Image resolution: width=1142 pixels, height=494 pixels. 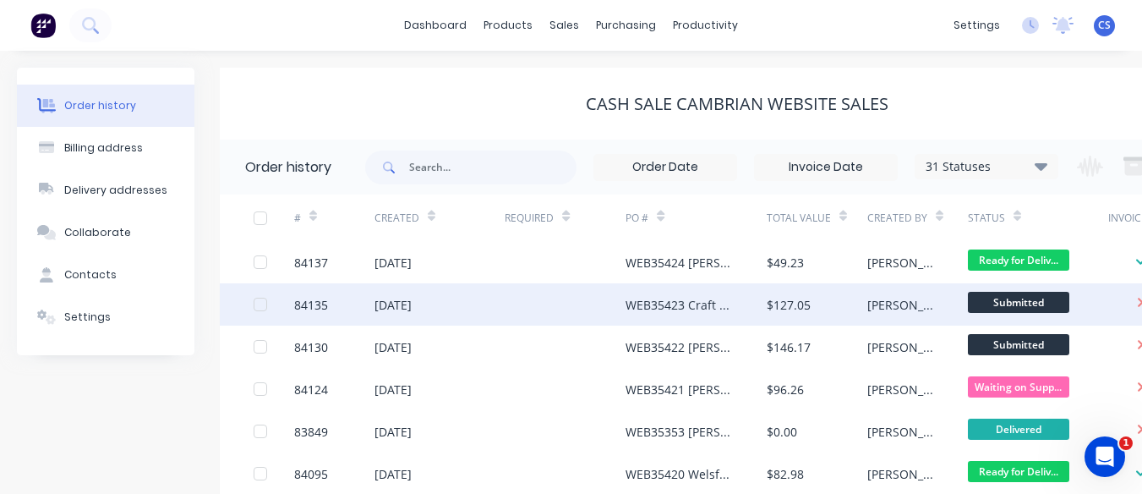 What do you see at coordinates (508, 25) in the screenshot?
I see `div: products` at bounding box center [508, 25].